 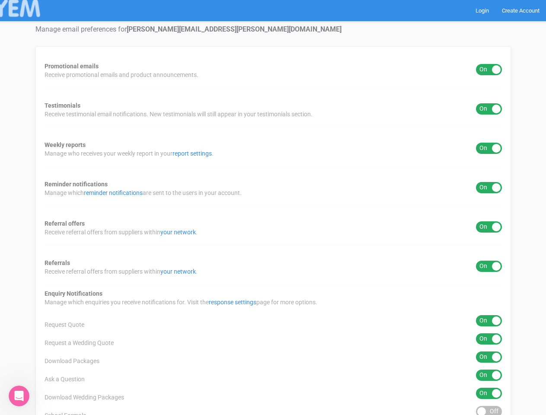 What do you see at coordinates (143, 193) in the screenshot?
I see `span: Manage which are sent to the users in your account.` at bounding box center [143, 193].